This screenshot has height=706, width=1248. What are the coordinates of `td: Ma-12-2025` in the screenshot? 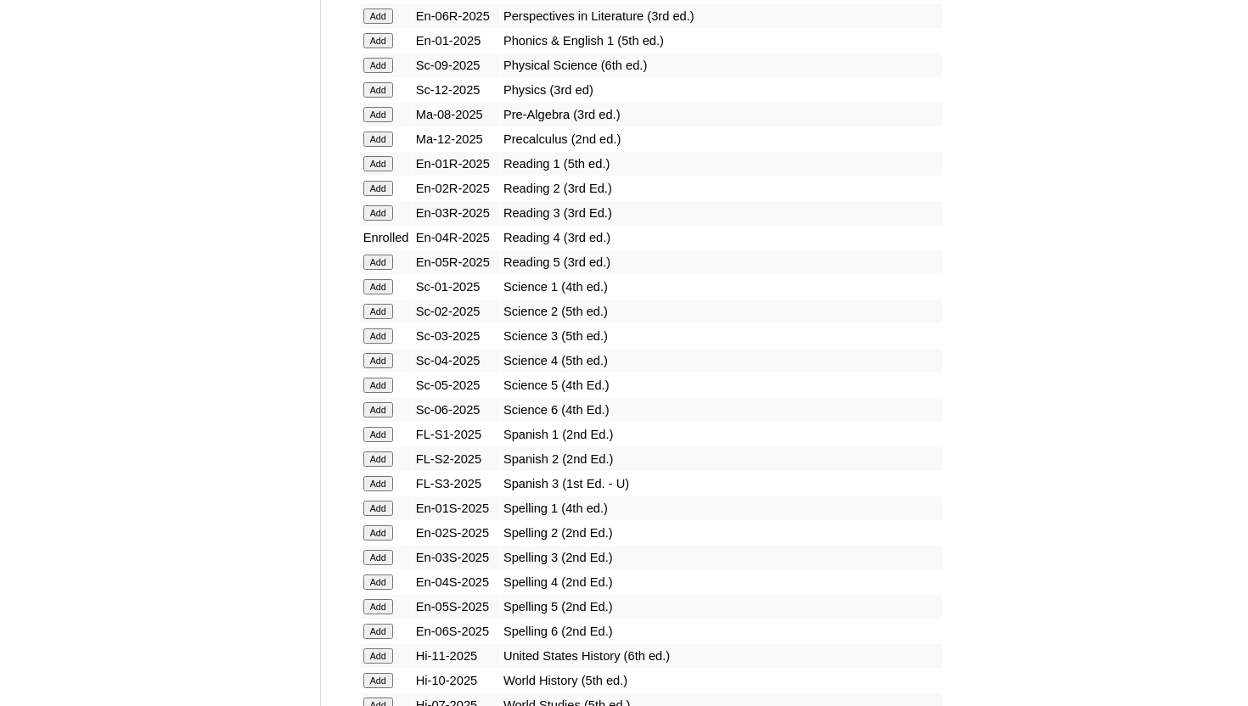 It's located at (457, 139).